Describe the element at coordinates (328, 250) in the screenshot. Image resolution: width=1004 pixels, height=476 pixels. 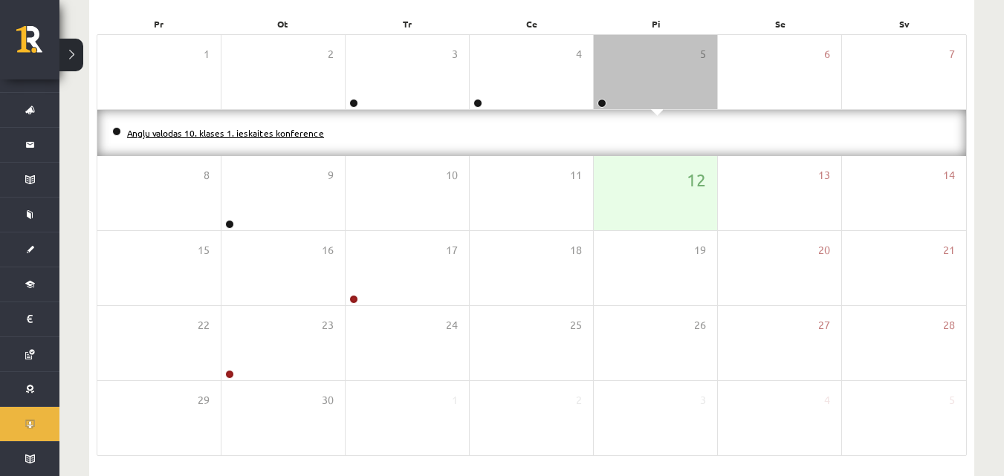
I see `span: 16` at that location.